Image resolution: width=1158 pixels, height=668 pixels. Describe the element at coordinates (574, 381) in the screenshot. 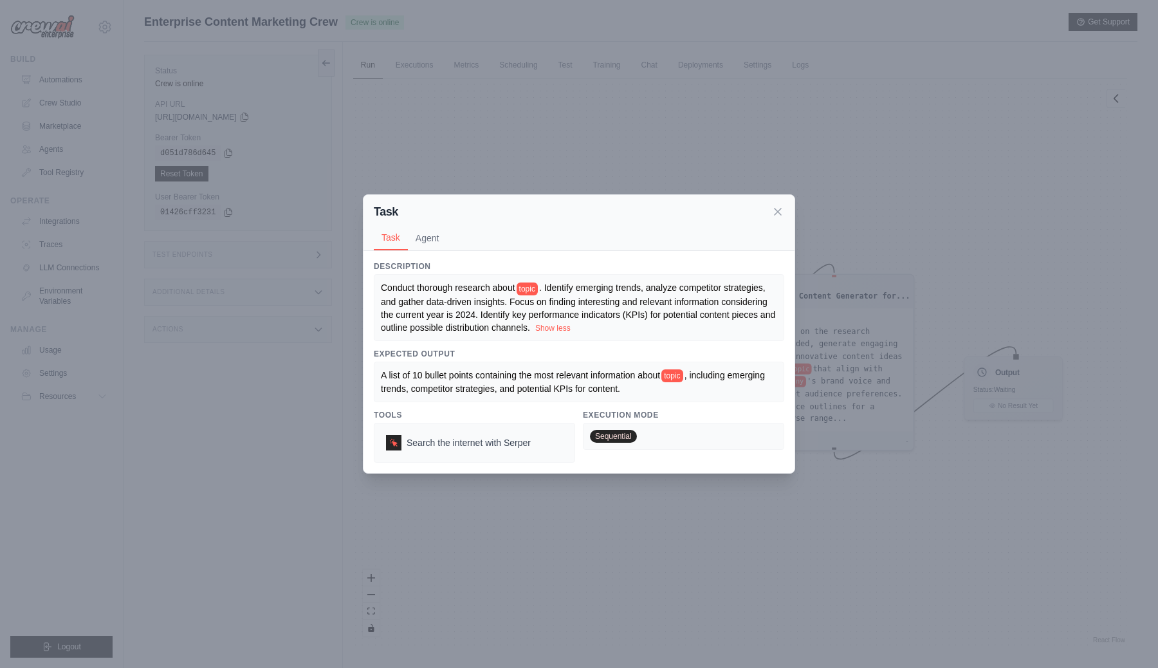

I see `span: , including emerging trends, competitor strategies, and potential KPIs for content.` at that location.